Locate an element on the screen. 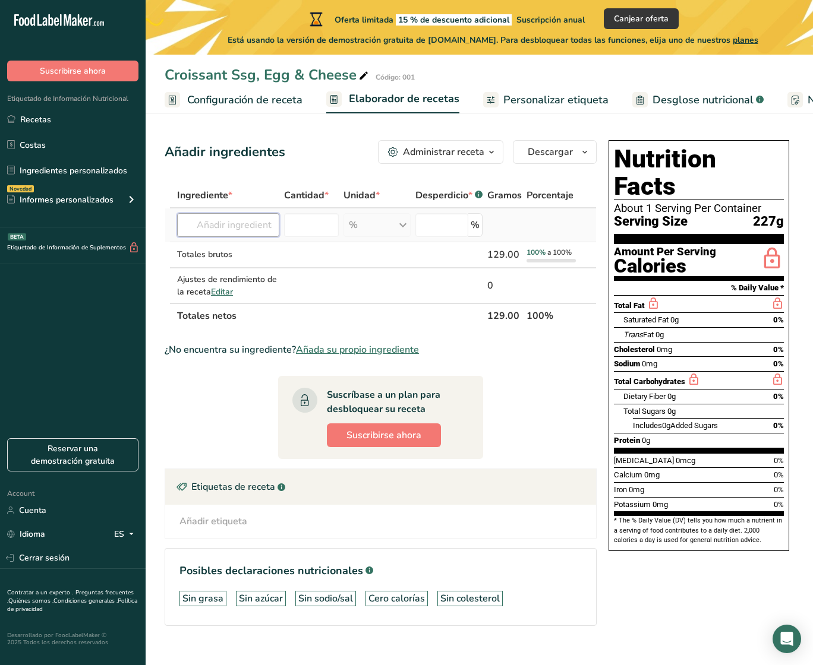 This screenshot has height=665, width=813. h1: Posibles declaraciones nutricionales is located at coordinates (380, 571).